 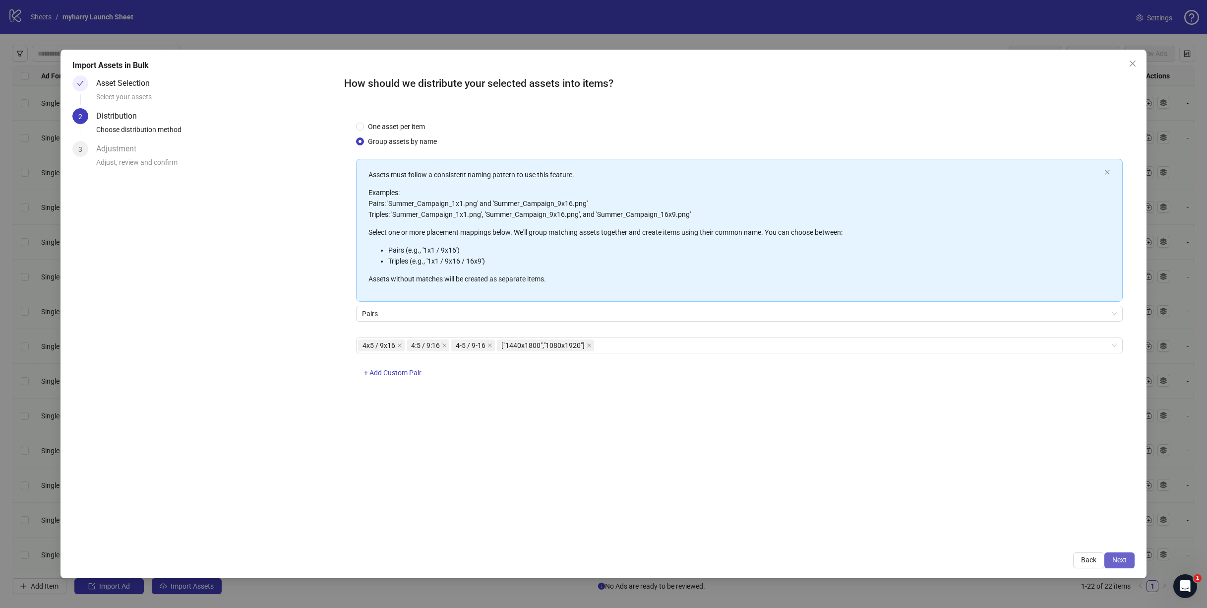 What do you see at coordinates (80, 149) in the screenshot?
I see `span: 3` at bounding box center [80, 149].